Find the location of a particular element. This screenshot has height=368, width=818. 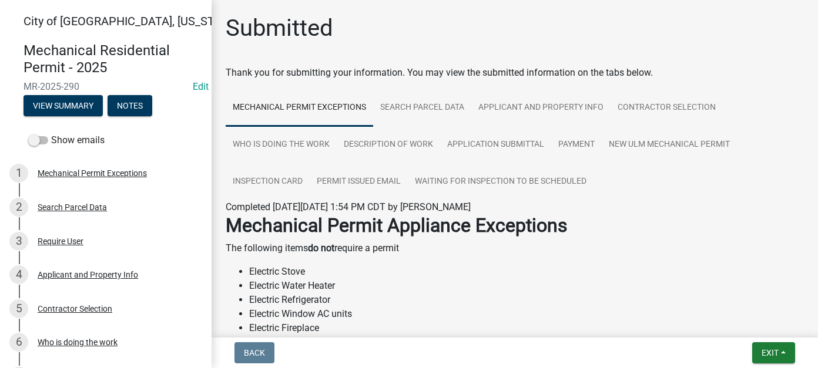

span: Back is located at coordinates (254, 353).